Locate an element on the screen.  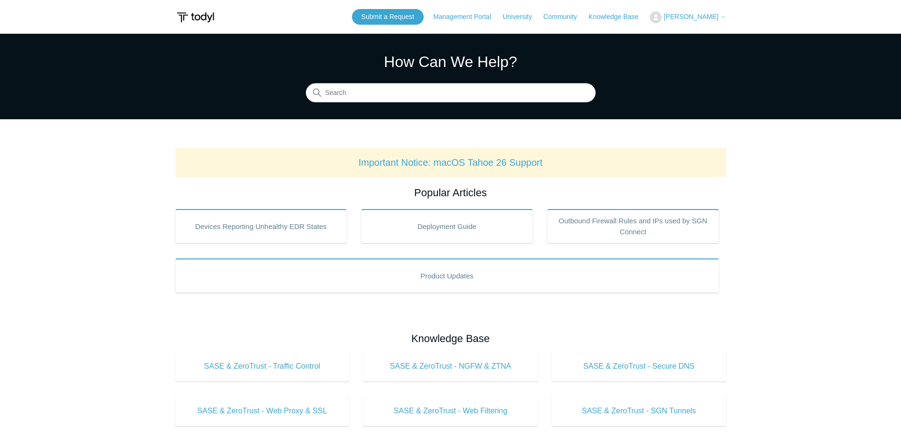
input: Search is located at coordinates (451, 93).